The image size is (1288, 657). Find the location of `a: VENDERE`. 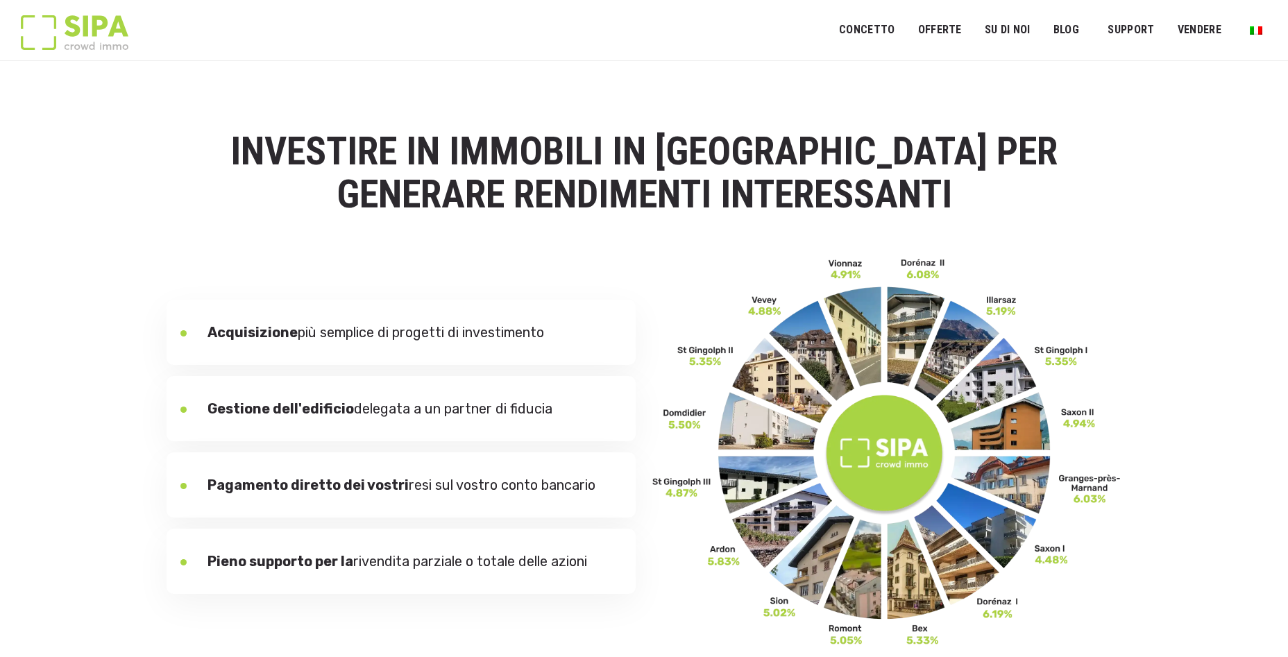

a: VENDERE is located at coordinates (1199, 30).